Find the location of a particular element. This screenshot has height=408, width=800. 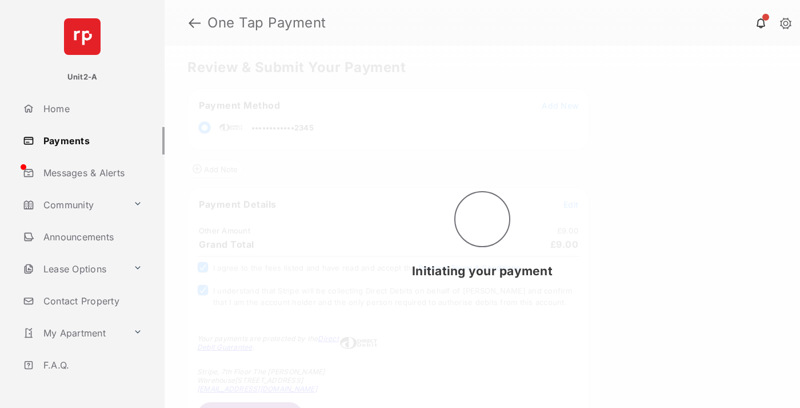

strong: One Tap Payment is located at coordinates (267, 23).